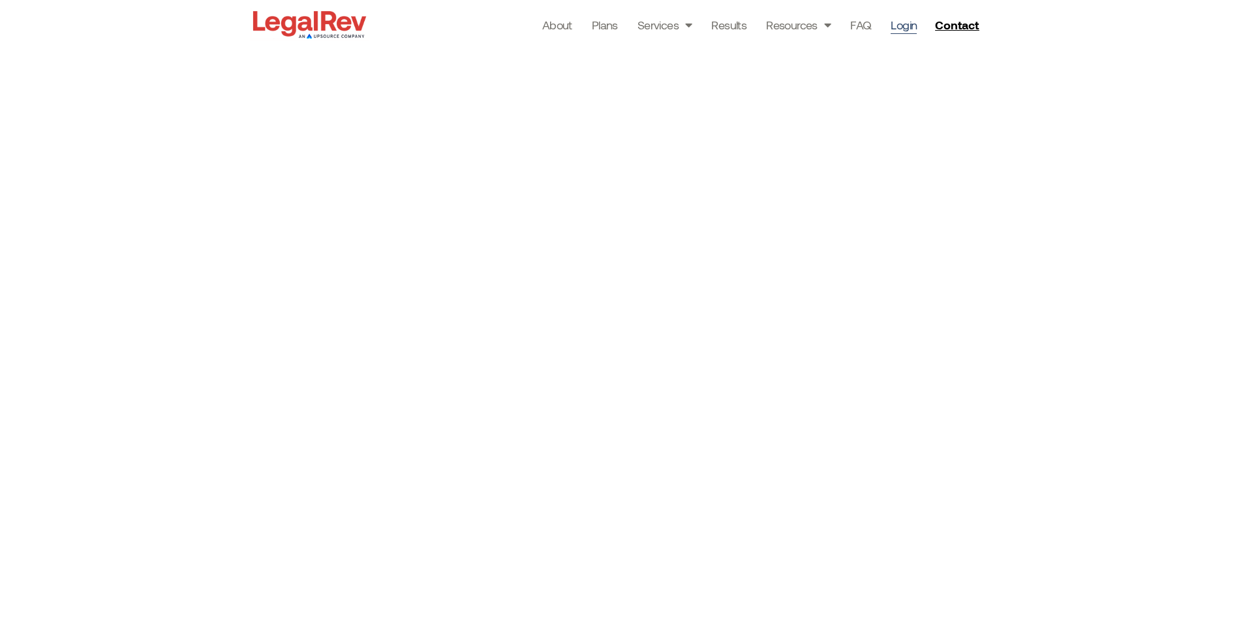 The height and width of the screenshot is (623, 1243). Describe the element at coordinates (904, 25) in the screenshot. I see `a: Login` at that location.